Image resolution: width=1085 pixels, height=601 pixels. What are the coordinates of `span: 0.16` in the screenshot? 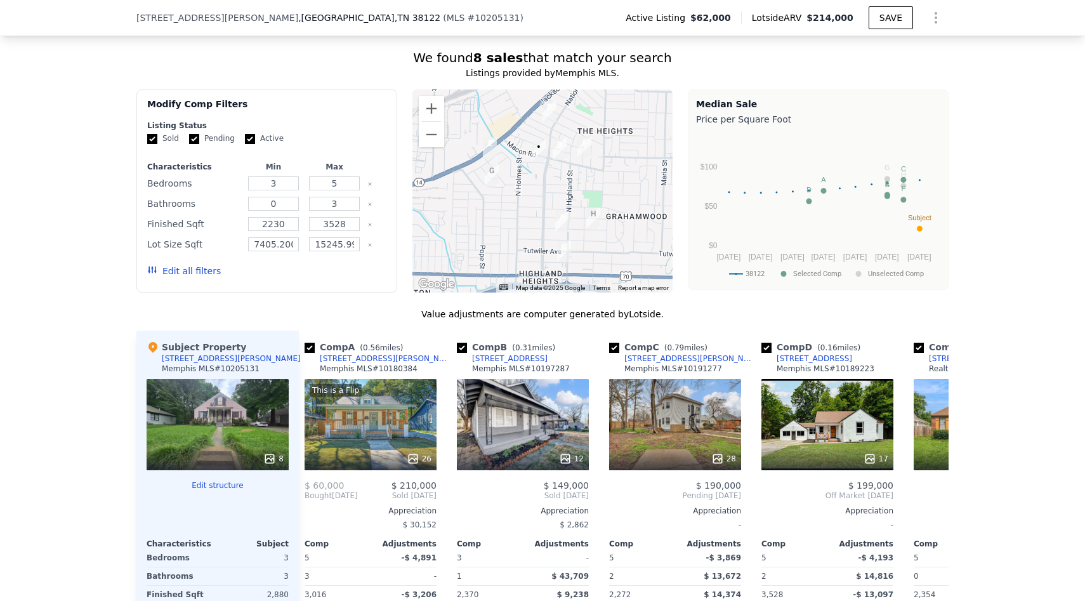 It's located at (829, 348).